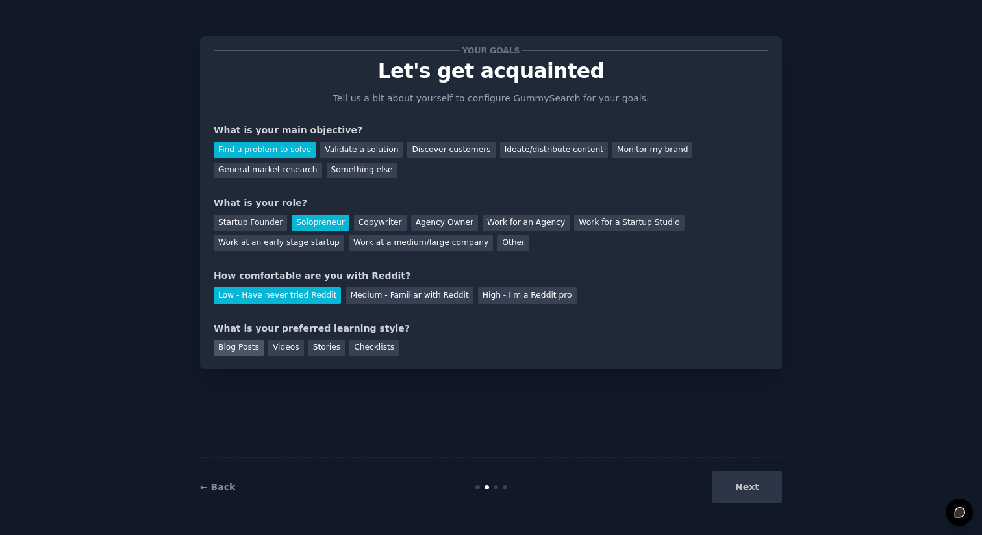 Image resolution: width=982 pixels, height=535 pixels. What do you see at coordinates (629, 222) in the screenshot?
I see `div: Work for a Startup Studio` at bounding box center [629, 222].